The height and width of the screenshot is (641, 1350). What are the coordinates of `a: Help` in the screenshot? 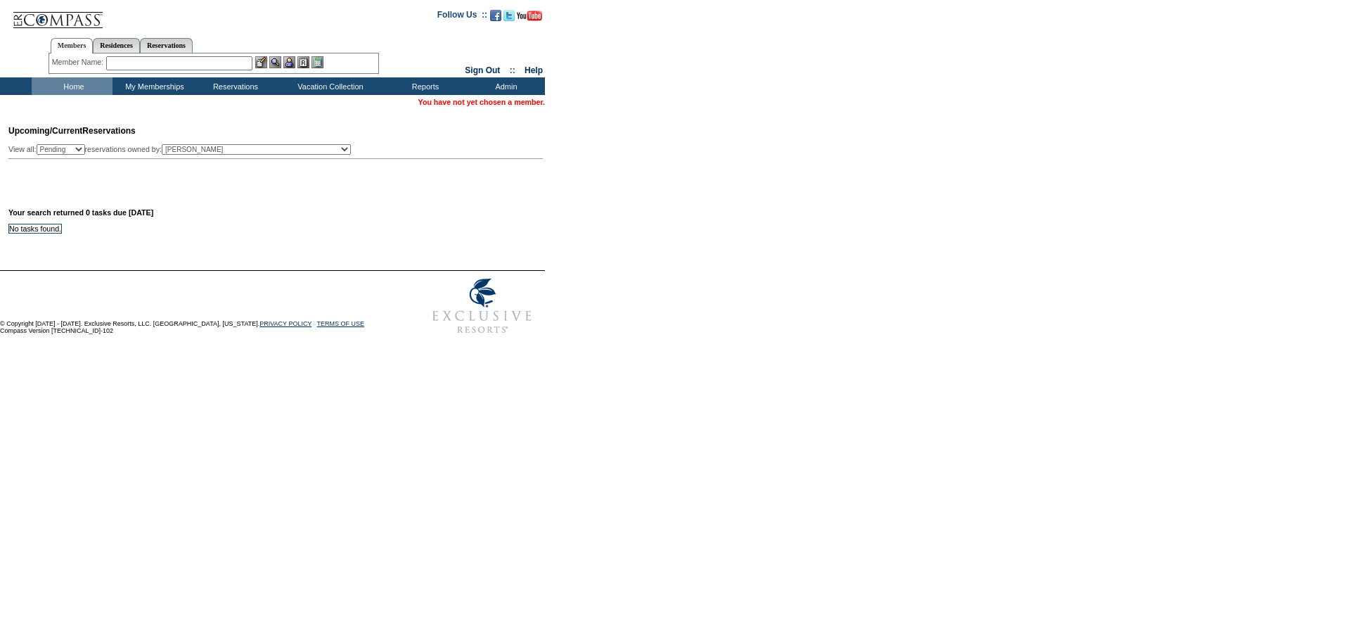 It's located at (534, 70).